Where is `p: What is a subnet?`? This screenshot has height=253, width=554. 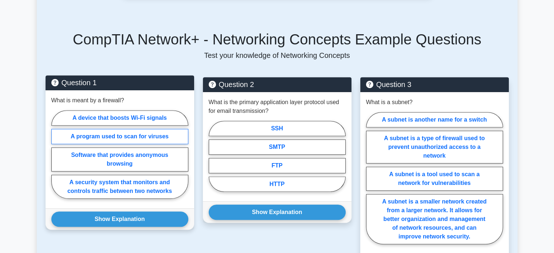 p: What is a subnet? is located at coordinates (389, 102).